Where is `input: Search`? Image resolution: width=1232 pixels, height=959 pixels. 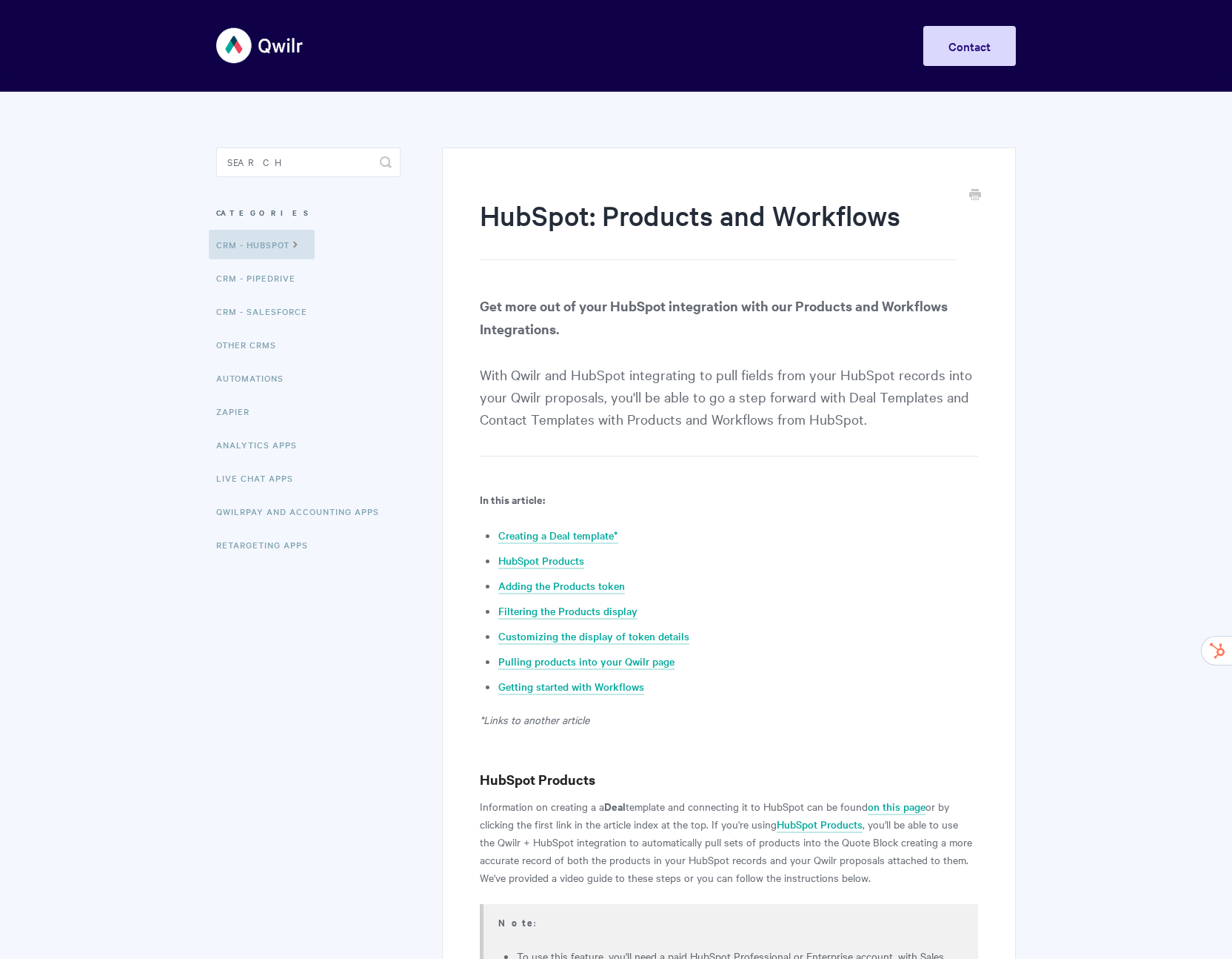
input: Search is located at coordinates (308, 162).